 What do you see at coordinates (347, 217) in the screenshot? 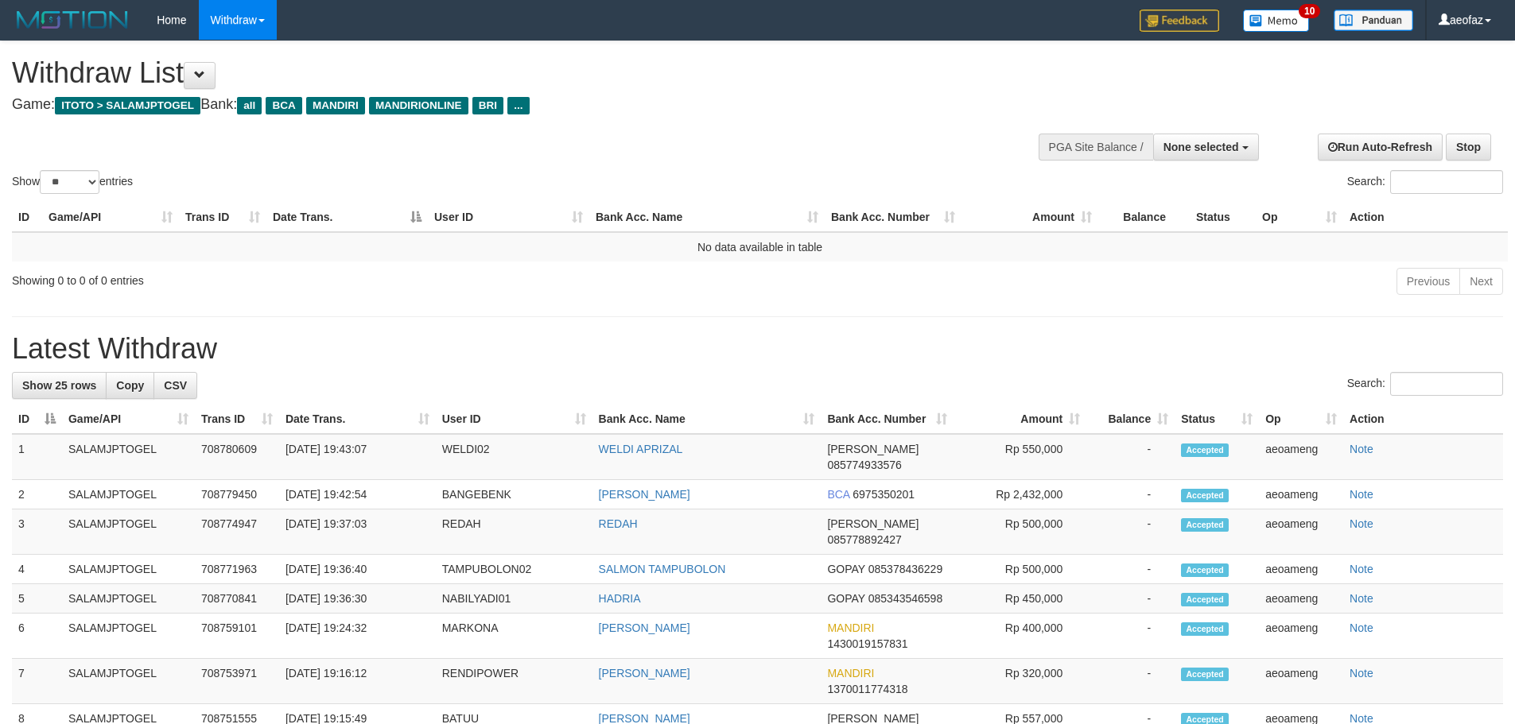
I see `th: Date Trans.: activate to sort column descending` at bounding box center [347, 217].